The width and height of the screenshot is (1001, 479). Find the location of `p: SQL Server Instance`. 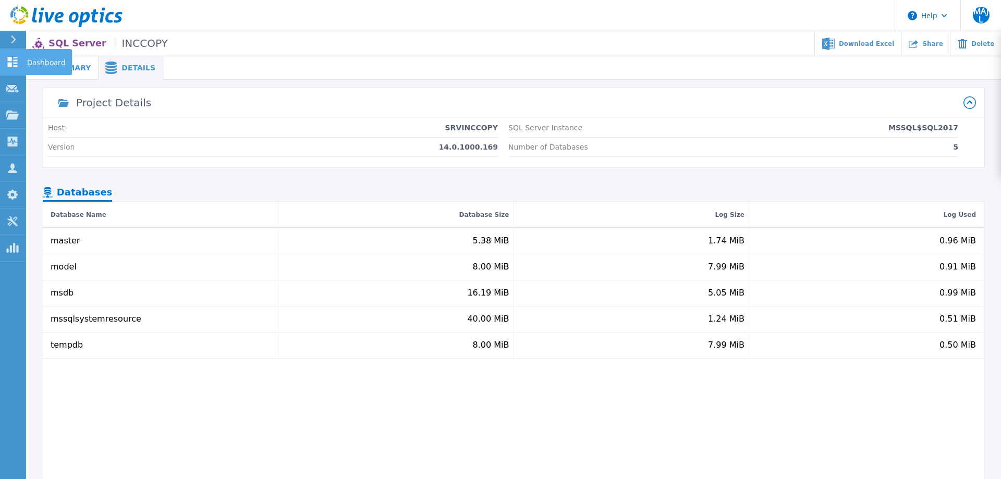

p: SQL Server Instance is located at coordinates (545, 128).